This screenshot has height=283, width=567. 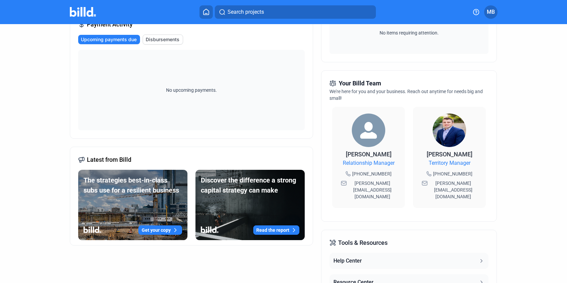 What do you see at coordinates (277, 230) in the screenshot?
I see `button: Read the report` at bounding box center [277, 230].